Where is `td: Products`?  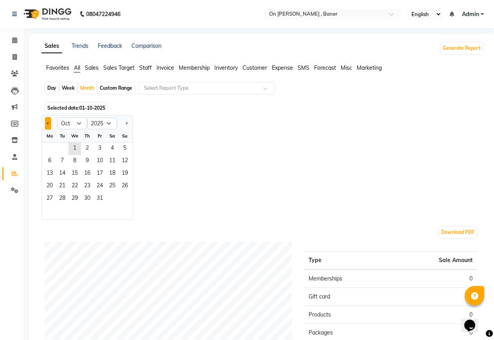 td: Products is located at coordinates (348, 315).